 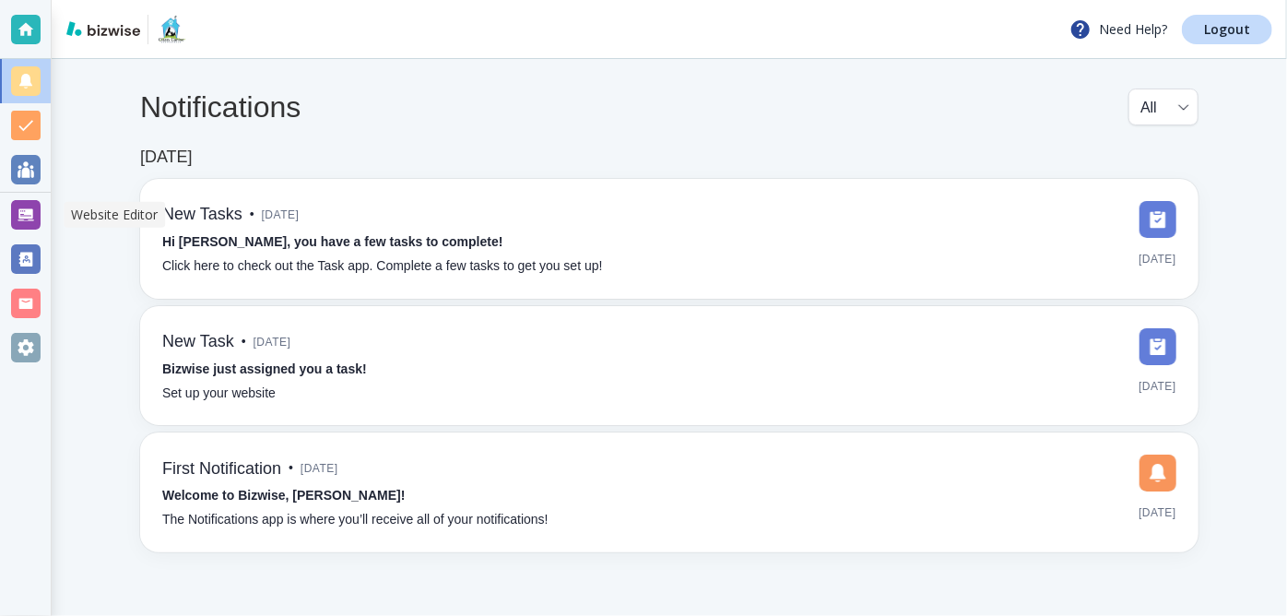 I want to click on h6: New Tasks, so click(x=202, y=215).